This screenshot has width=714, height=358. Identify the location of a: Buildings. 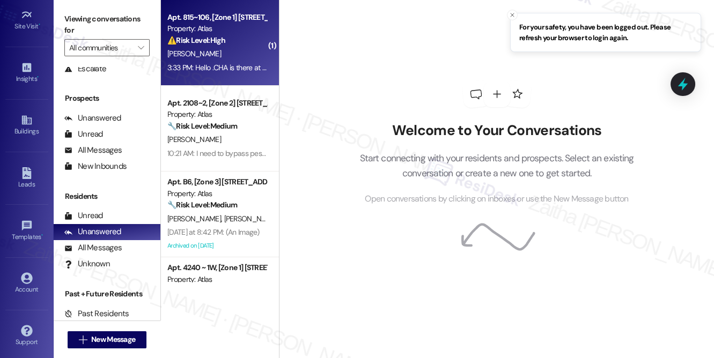
(27, 126).